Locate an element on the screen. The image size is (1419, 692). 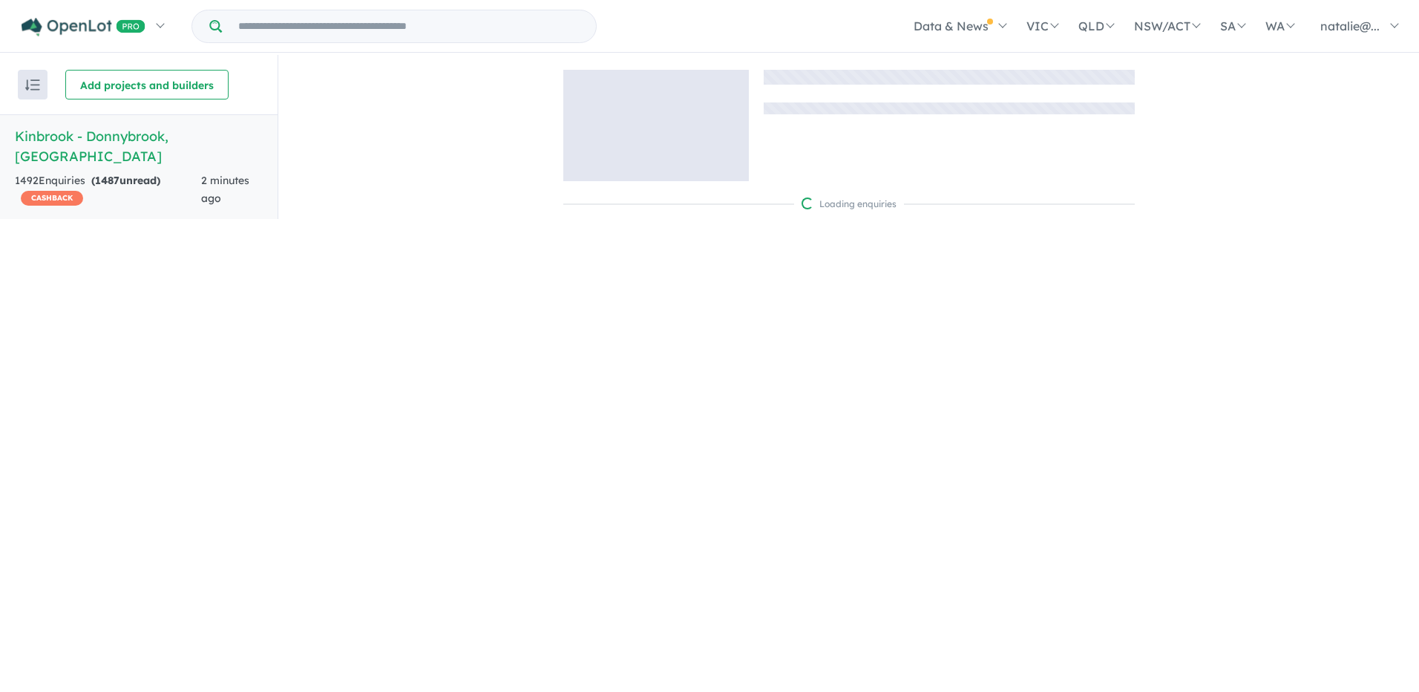
input: Try estate name, suburb, builder or developer is located at coordinates (409, 26).